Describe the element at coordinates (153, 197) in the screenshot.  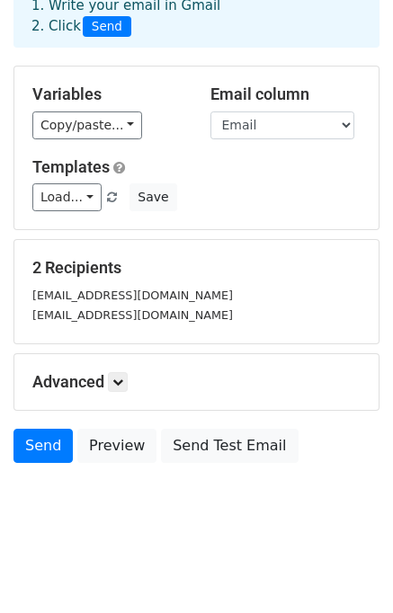
I see `button: Save` at that location.